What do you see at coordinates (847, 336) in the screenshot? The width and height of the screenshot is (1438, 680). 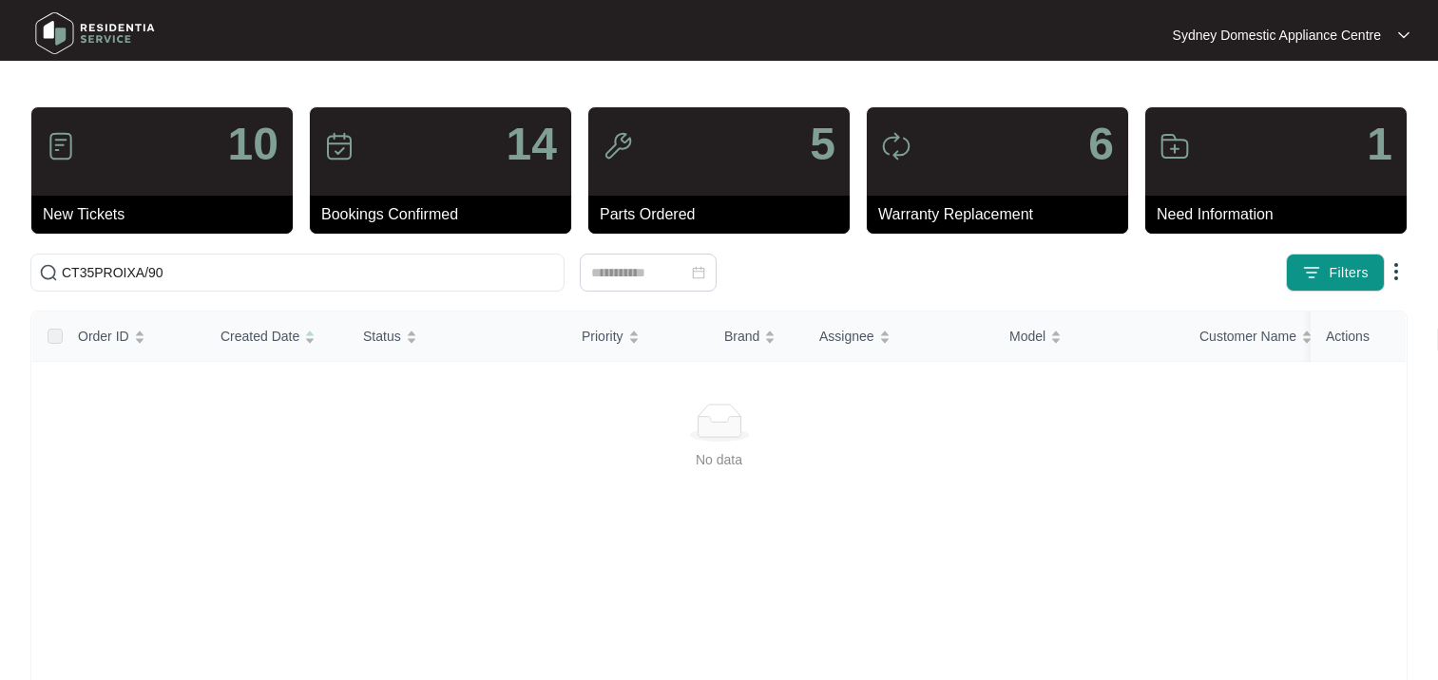 I see `span: Assignee` at bounding box center [847, 336].